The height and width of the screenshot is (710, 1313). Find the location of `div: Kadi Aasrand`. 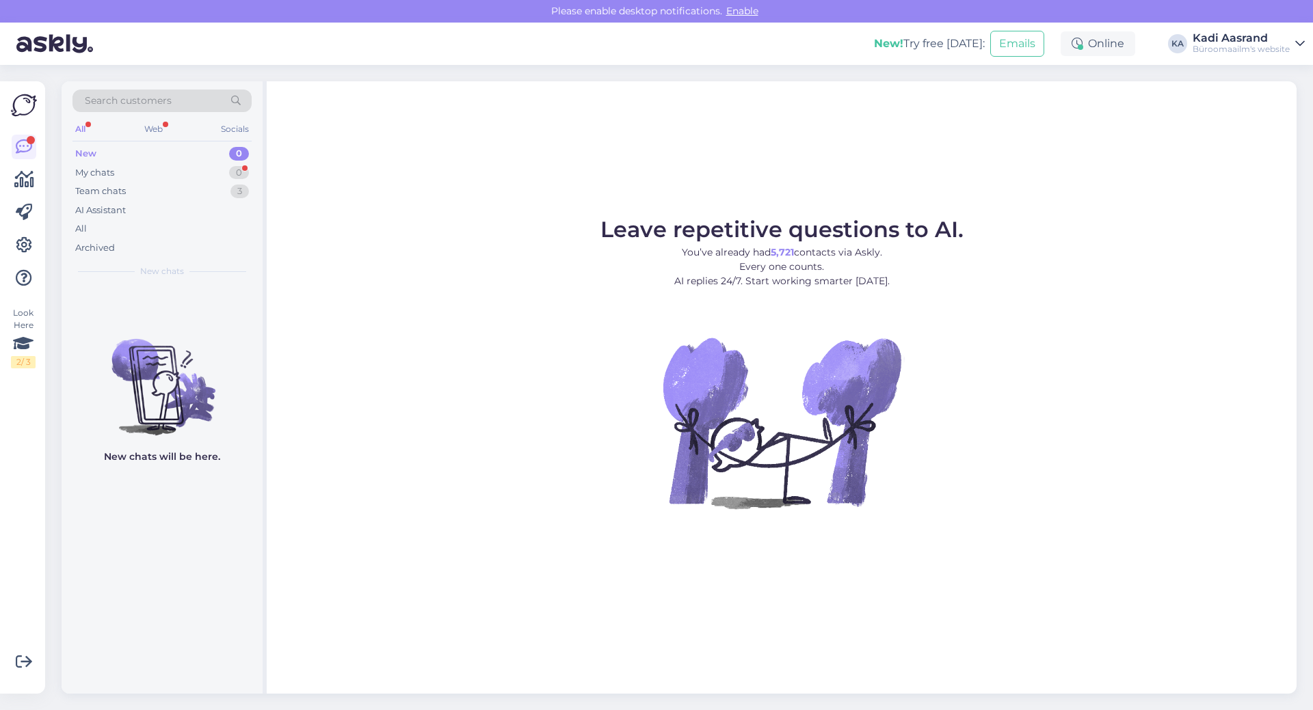

div: Kadi Aasrand is located at coordinates (1241, 38).